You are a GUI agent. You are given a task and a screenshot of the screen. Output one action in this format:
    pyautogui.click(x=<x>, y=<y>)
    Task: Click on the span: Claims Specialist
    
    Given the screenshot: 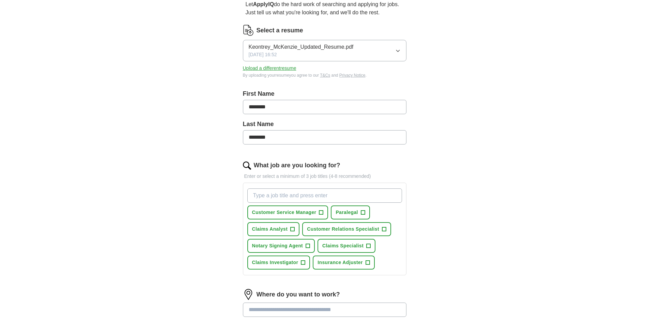 What is the action you would take?
    pyautogui.click(x=343, y=246)
    